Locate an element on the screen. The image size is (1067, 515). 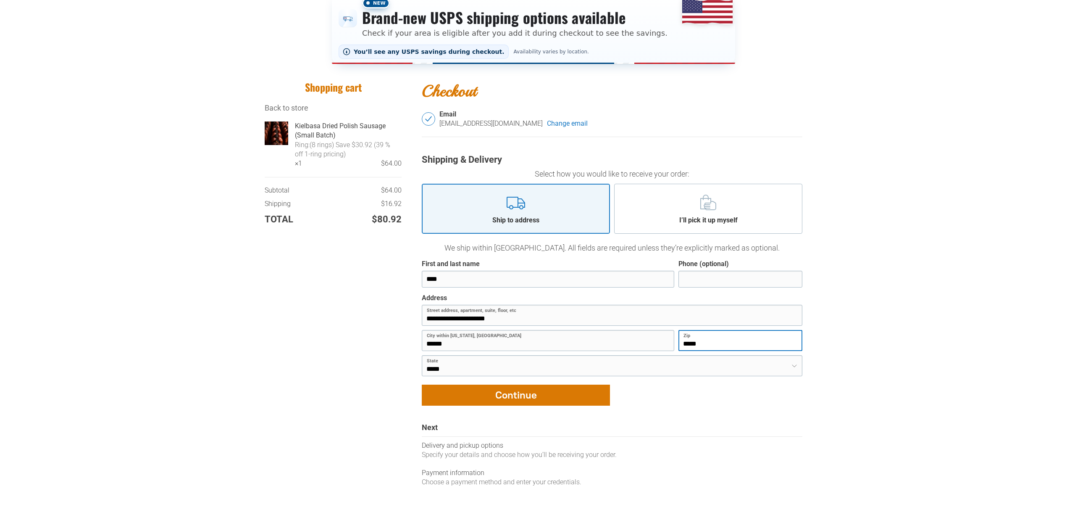
div: Ship to address is located at coordinates (516, 220).